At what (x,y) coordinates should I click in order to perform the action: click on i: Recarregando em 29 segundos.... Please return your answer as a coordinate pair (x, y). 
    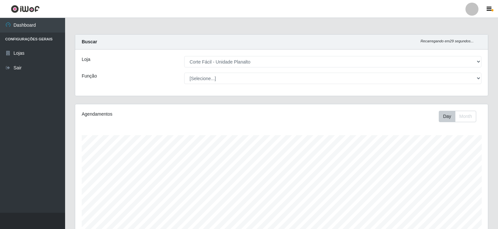
    Looking at the image, I should click on (447, 41).